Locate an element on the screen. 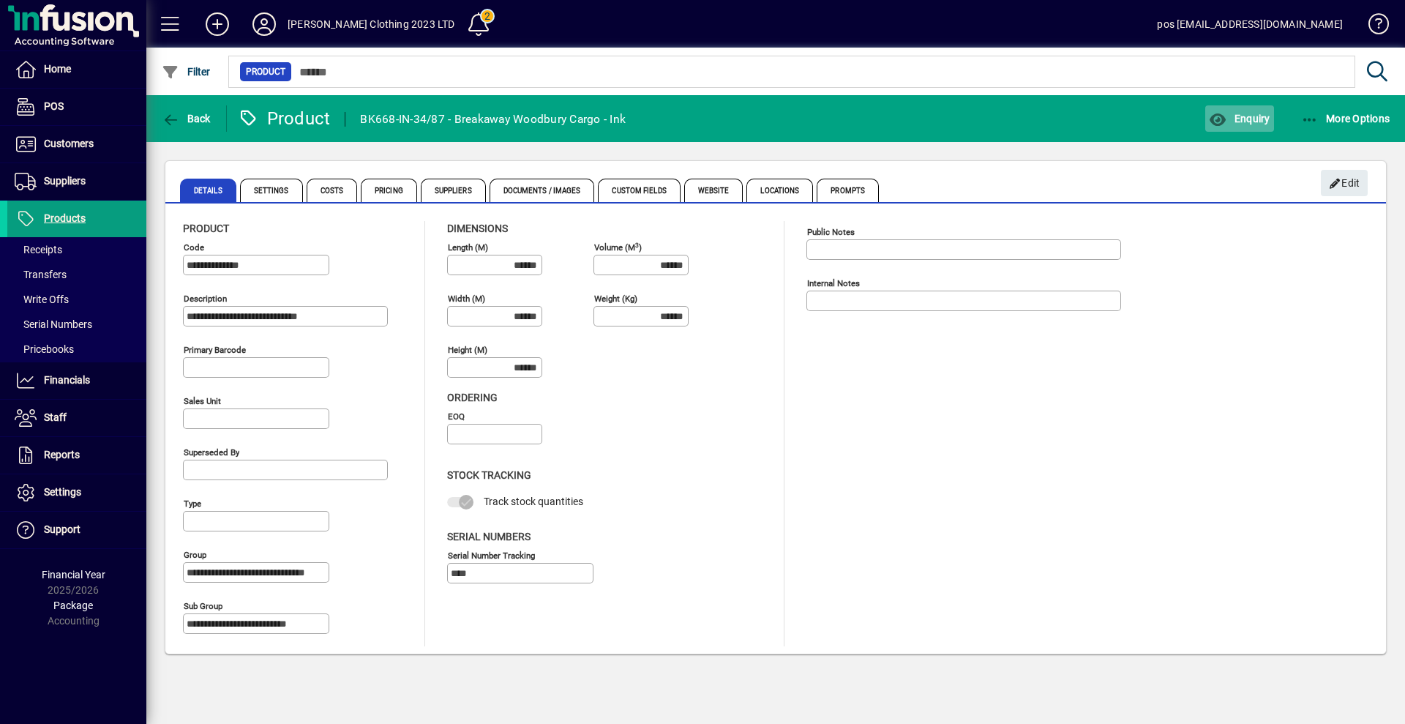 This screenshot has height=724, width=1405. button: Filter is located at coordinates (186, 72).